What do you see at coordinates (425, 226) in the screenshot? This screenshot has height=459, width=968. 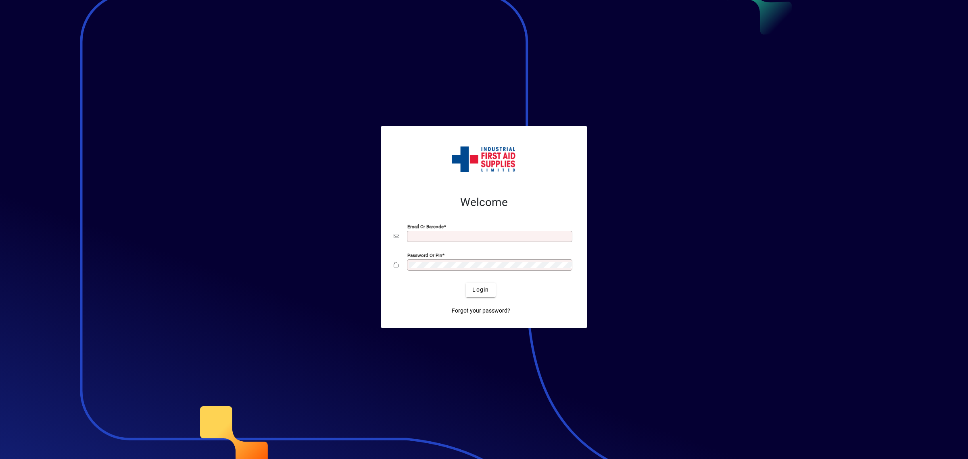 I see `mat-label: Email or Barcode` at bounding box center [425, 226].